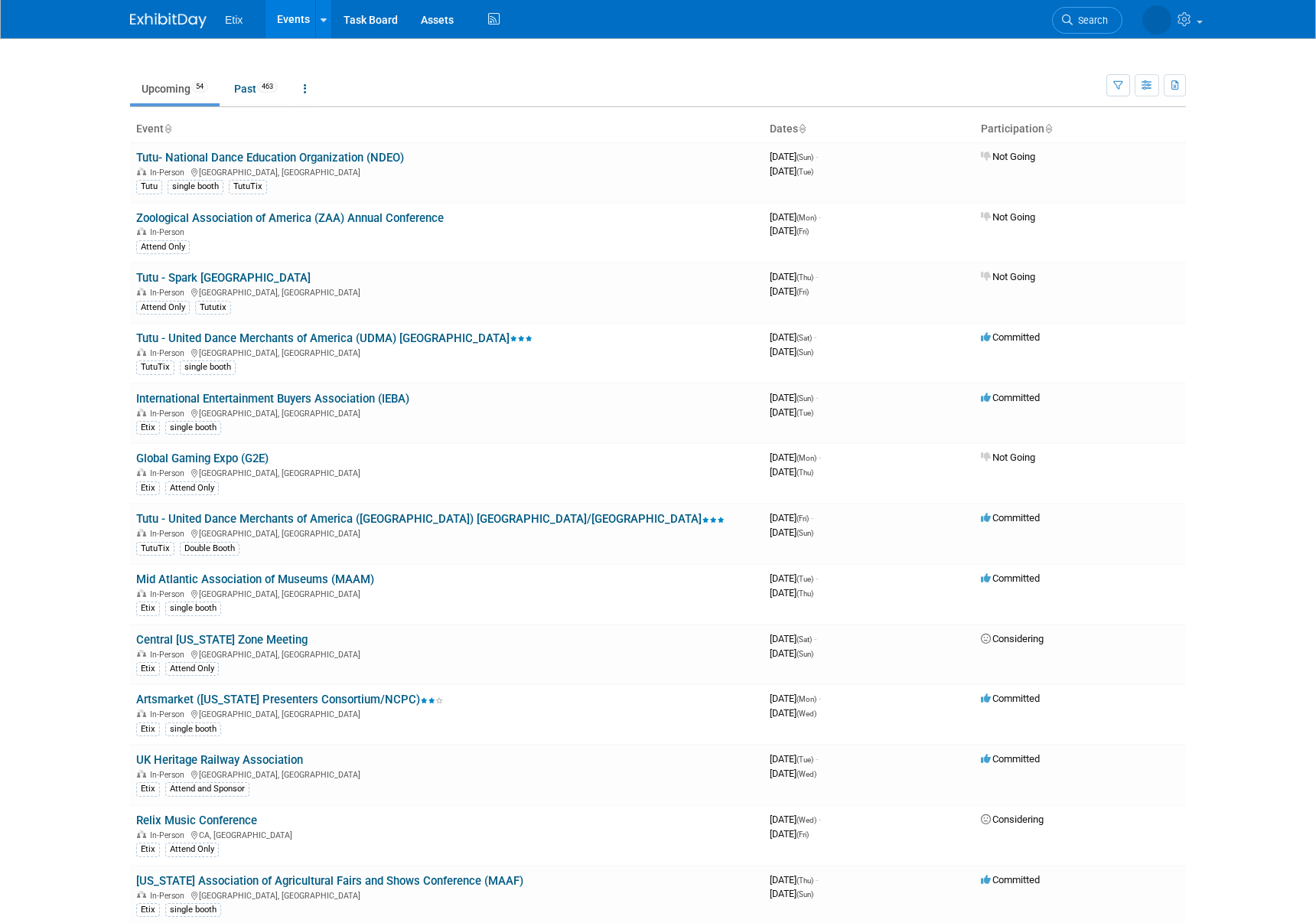 This screenshot has width=1316, height=923. What do you see at coordinates (220, 759) in the screenshot?
I see `a: UK Heritage Railway Association` at bounding box center [220, 759].